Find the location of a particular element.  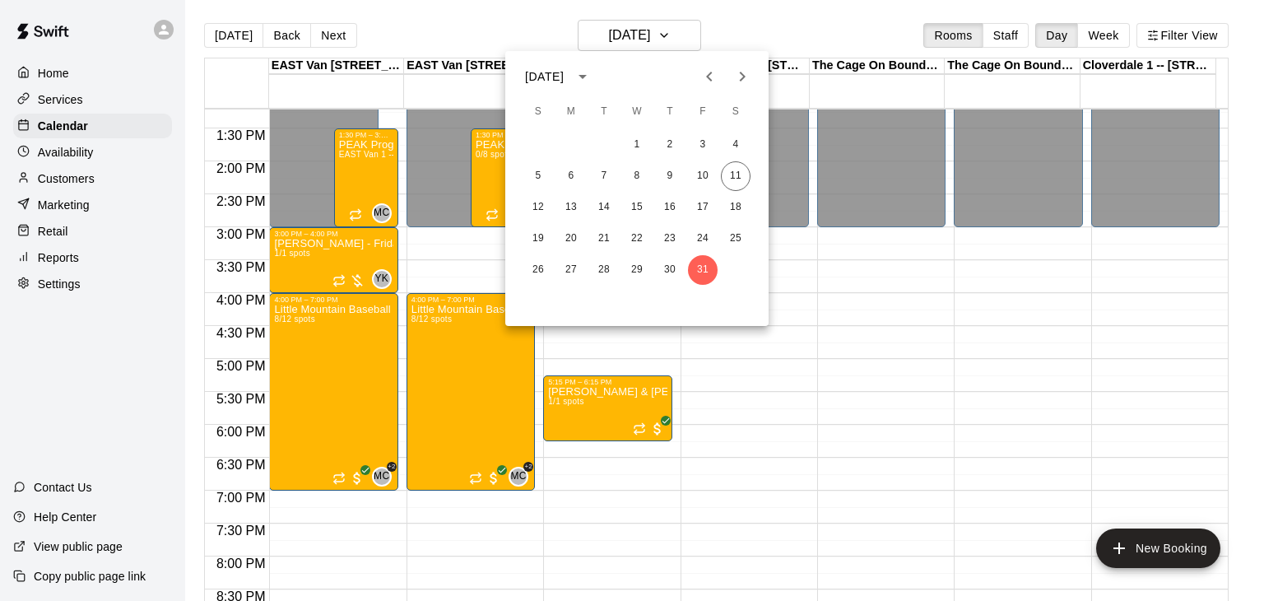

button: 7 is located at coordinates (604, 176).